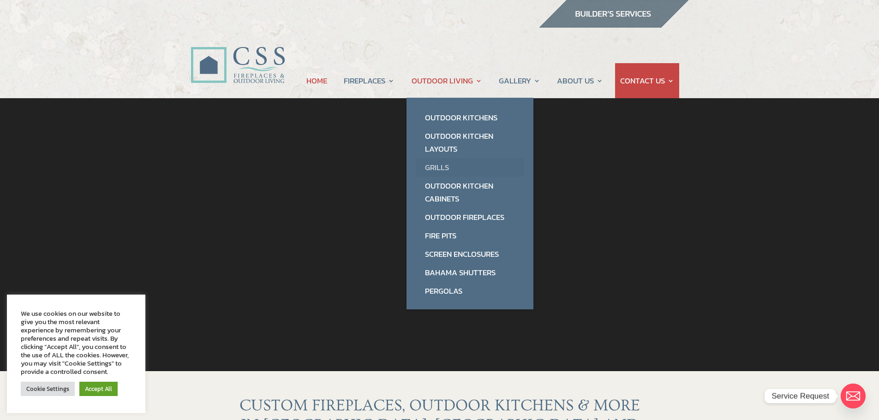  Describe the element at coordinates (519, 81) in the screenshot. I see `a: GALLERY` at that location.